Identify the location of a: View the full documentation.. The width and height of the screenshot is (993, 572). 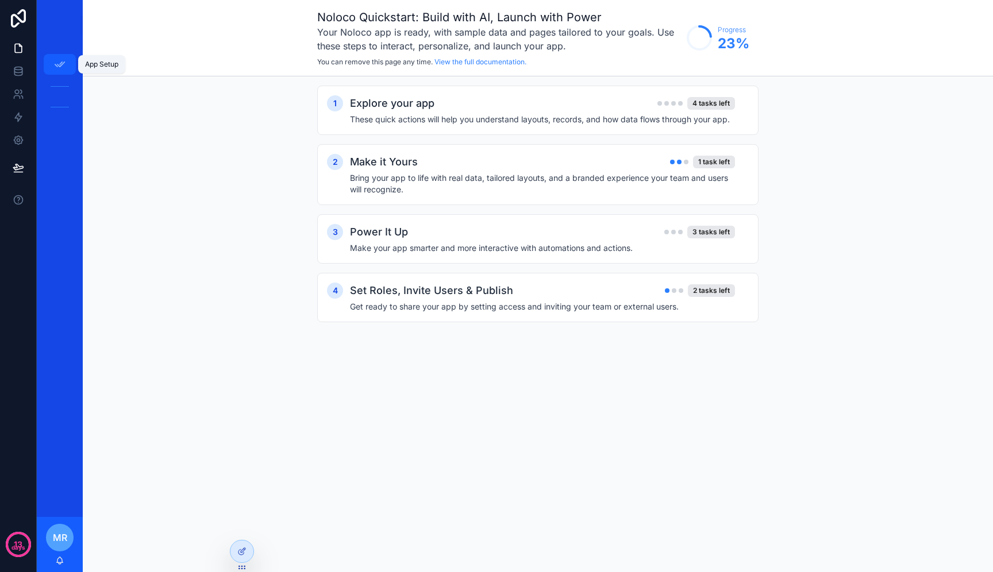
(480, 61).